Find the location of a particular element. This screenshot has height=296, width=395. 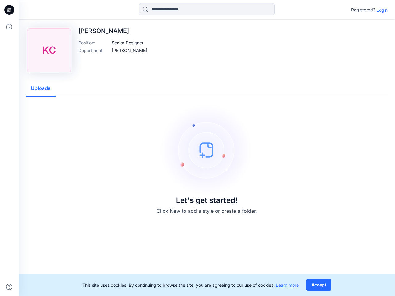

p: This site uses cookies. By continuing to browse the site, you are agreeing to our use of cookies. is located at coordinates (190, 285).